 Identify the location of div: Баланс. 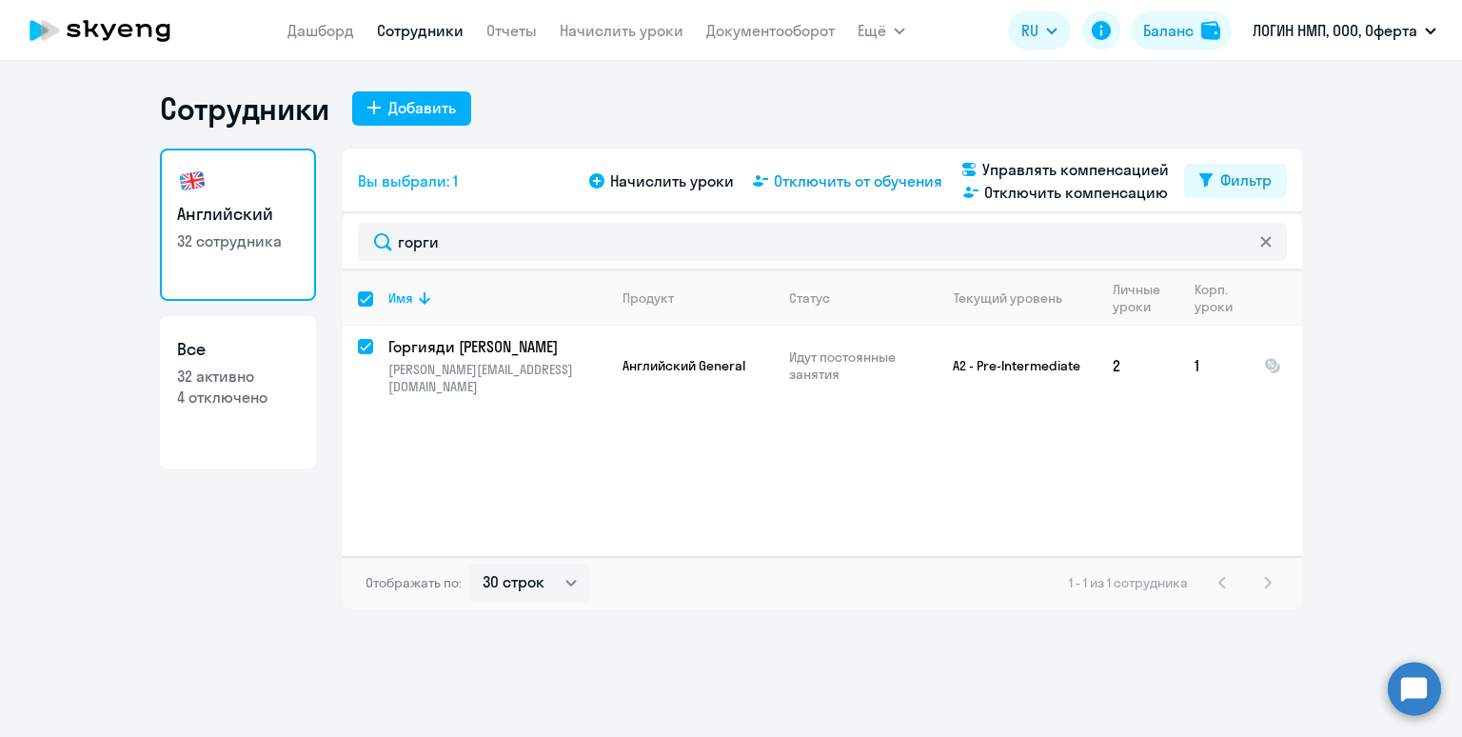
(1168, 30).